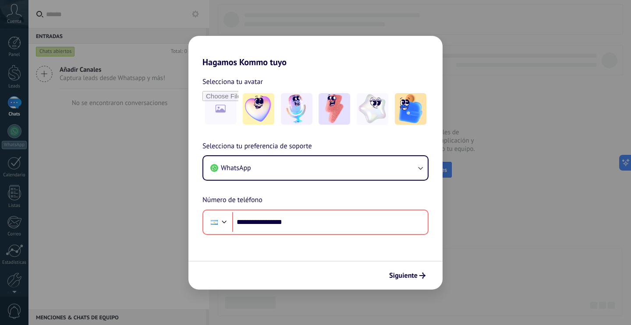 The height and width of the screenshot is (325, 631). I want to click on img: -1.jpeg, so click(258, 109).